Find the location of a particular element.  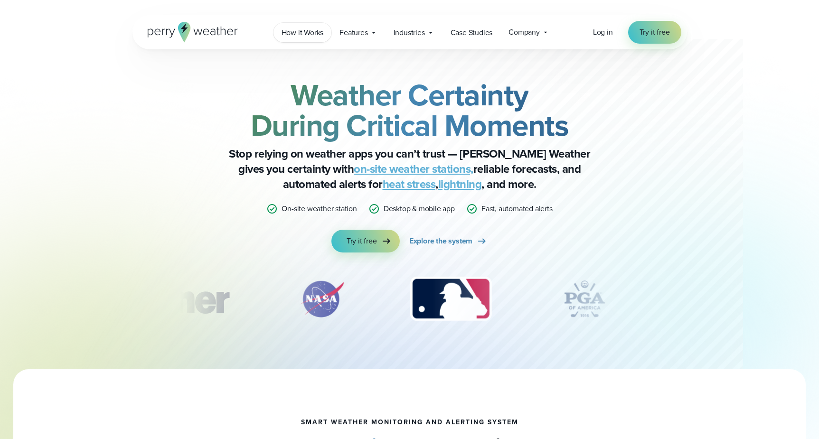

a: Case Studies is located at coordinates (472, 32).